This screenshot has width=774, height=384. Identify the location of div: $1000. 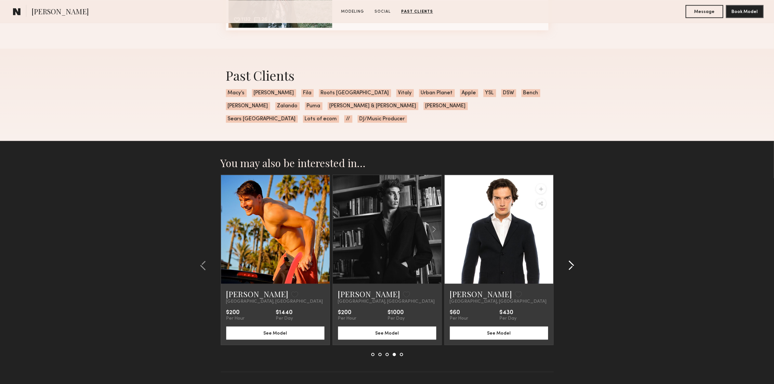
(396, 313).